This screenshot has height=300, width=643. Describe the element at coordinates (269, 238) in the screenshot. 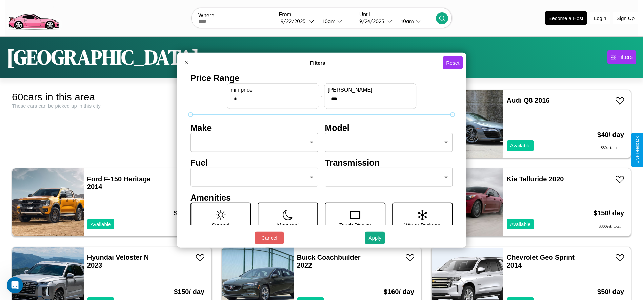

I see `button: Cancel` at that location.